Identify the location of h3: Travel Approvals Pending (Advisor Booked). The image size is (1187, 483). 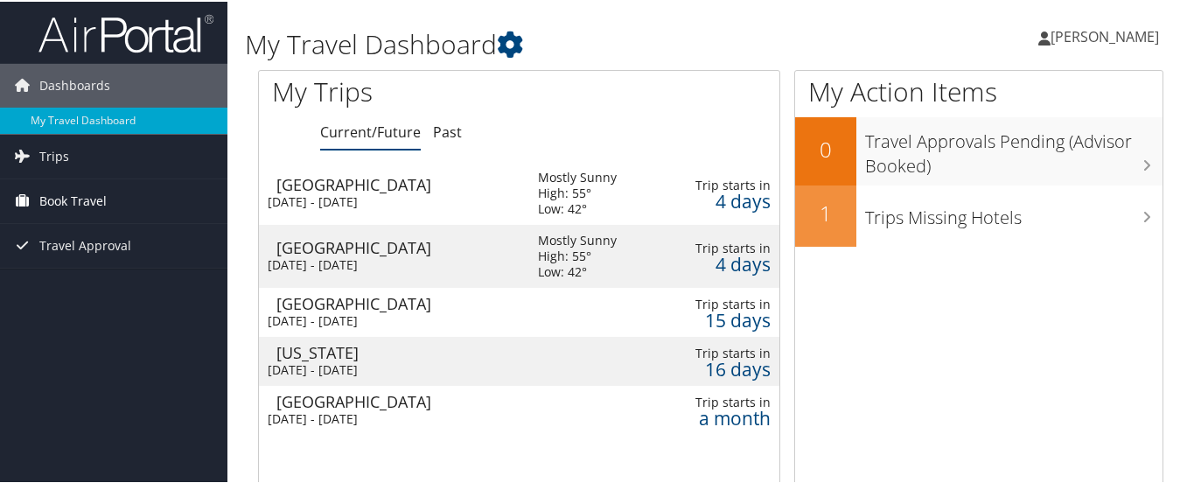
(1014, 148).